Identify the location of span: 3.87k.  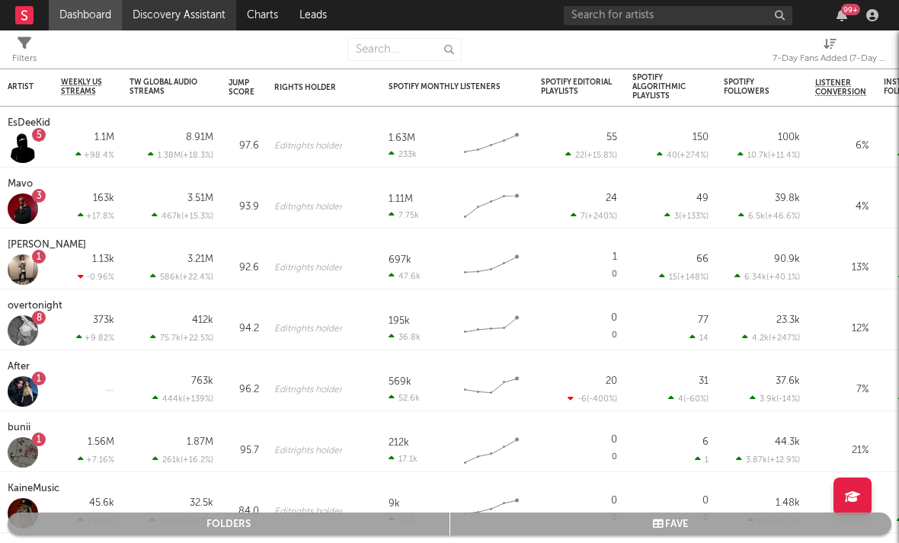
(756, 460).